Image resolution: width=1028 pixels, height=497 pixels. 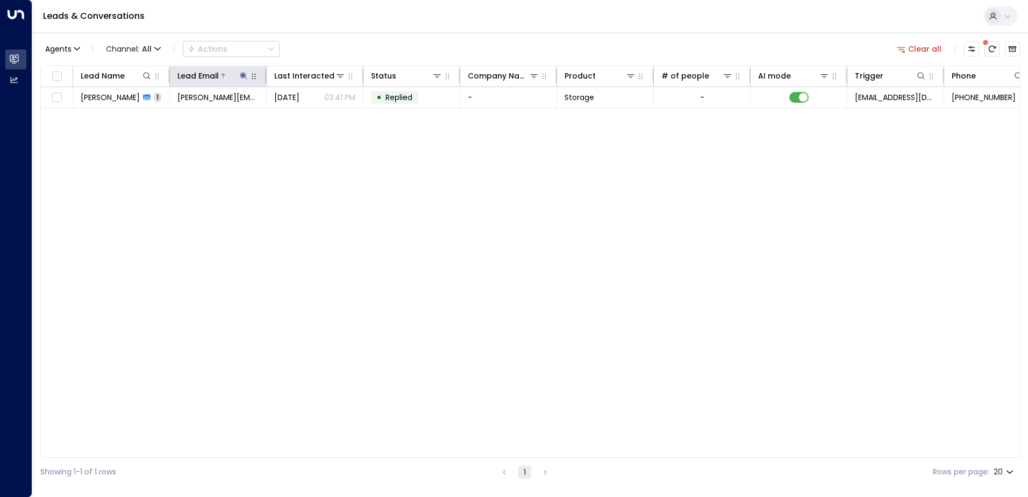 What do you see at coordinates (231, 49) in the screenshot?
I see `div: Button group with a nested menu` at bounding box center [231, 49].